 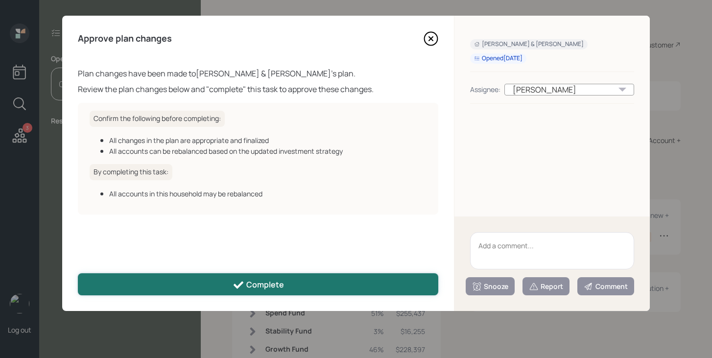 What do you see at coordinates (258, 89) in the screenshot?
I see `div: Review the plan changes below and "complete" this task to approve these changes.` at bounding box center [258, 89].